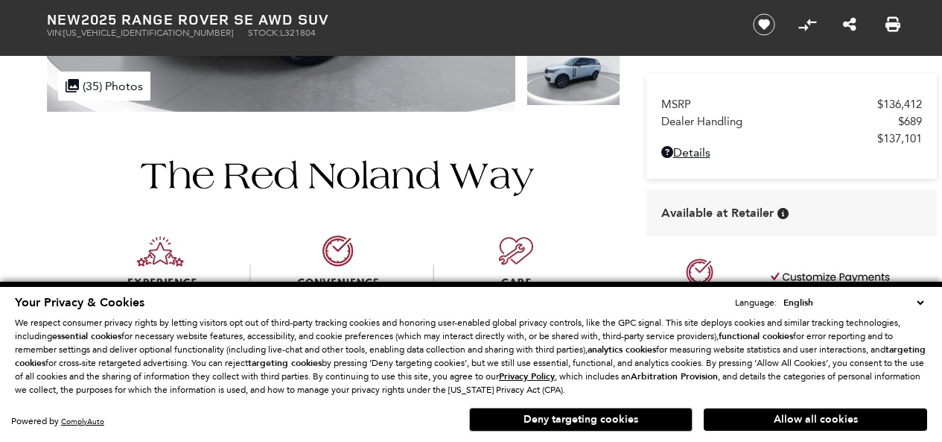 This screenshot has height=442, width=942. What do you see at coordinates (756, 336) in the screenshot?
I see `strong: functional cookies` at bounding box center [756, 336].